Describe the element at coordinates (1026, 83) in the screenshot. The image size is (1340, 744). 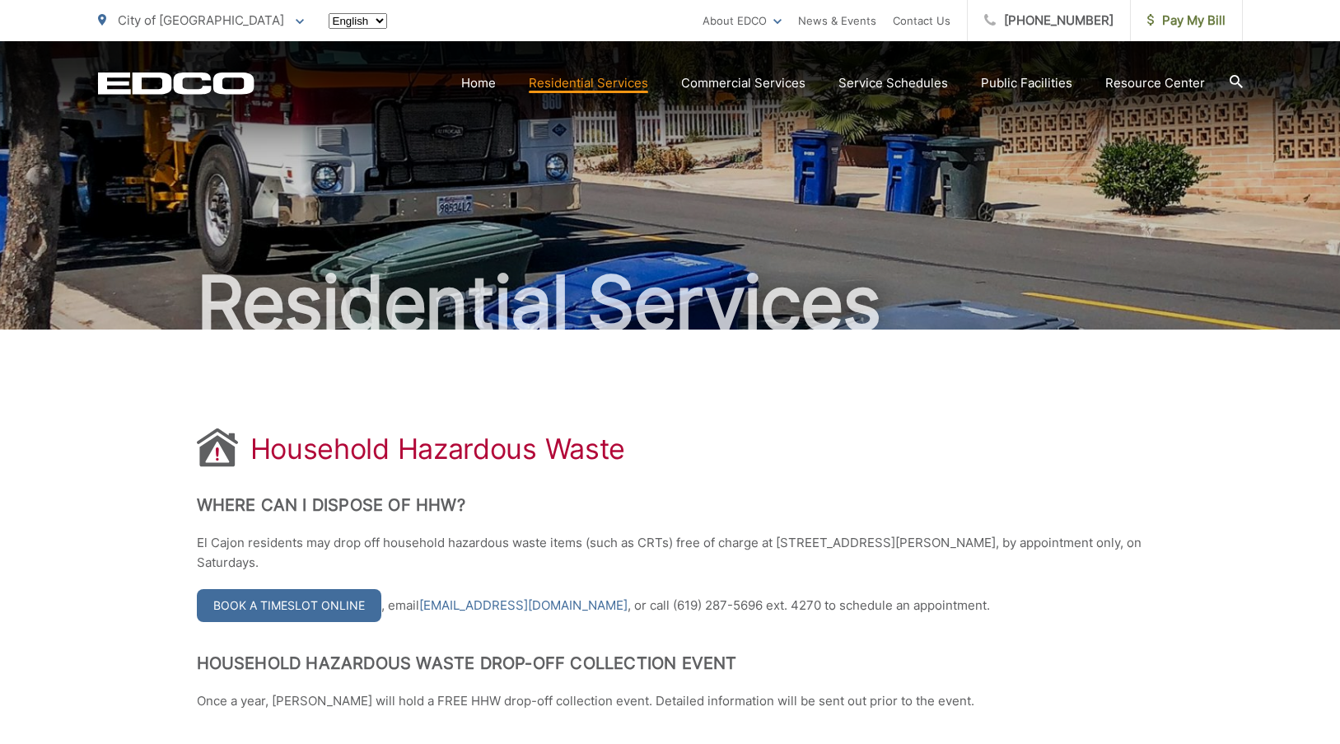
I see `a: Public Facilities` at that location.